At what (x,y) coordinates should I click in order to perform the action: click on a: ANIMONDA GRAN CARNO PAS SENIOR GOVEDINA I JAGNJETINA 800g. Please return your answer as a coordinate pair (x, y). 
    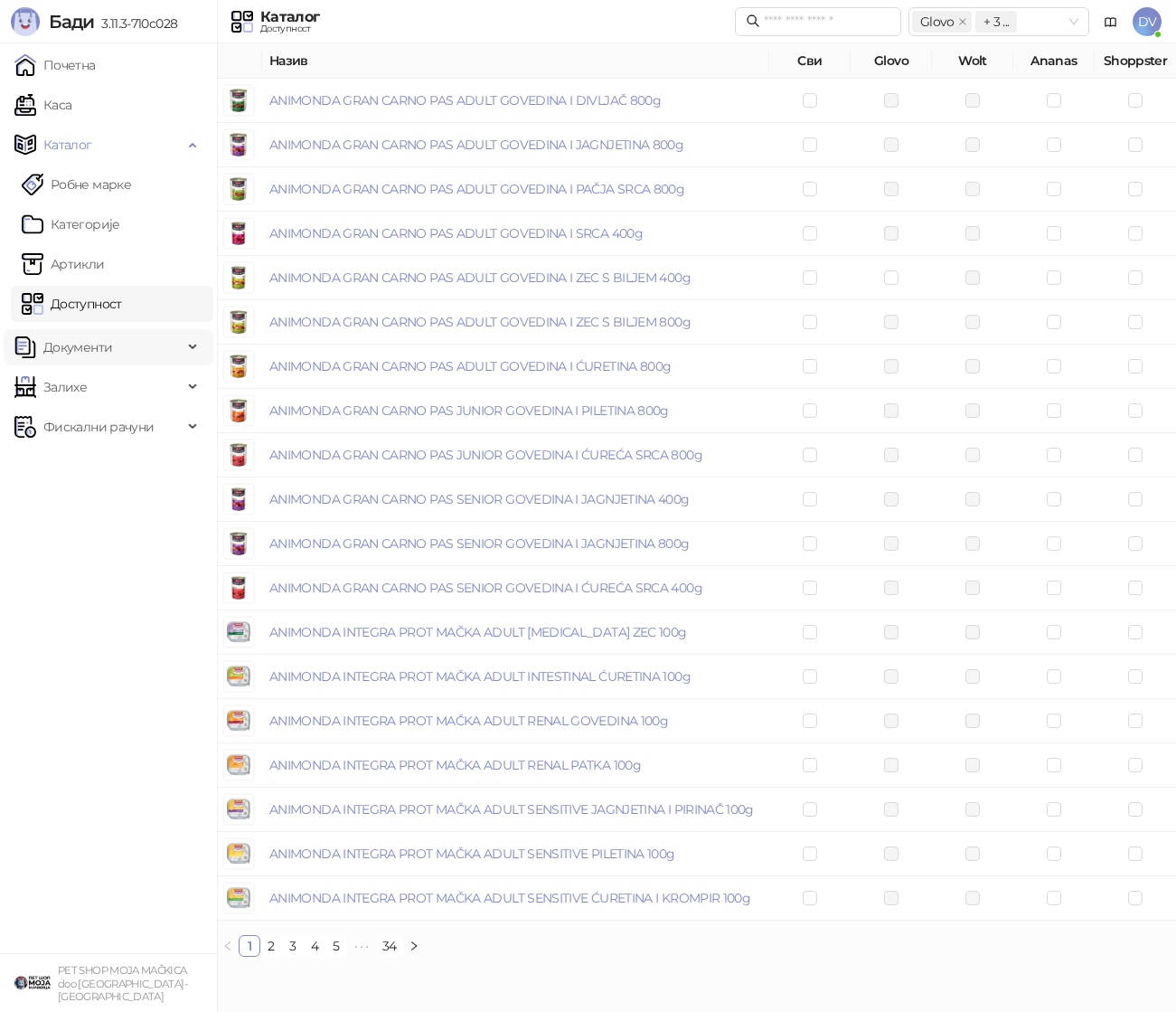
    Looking at the image, I should click on (479, 543).